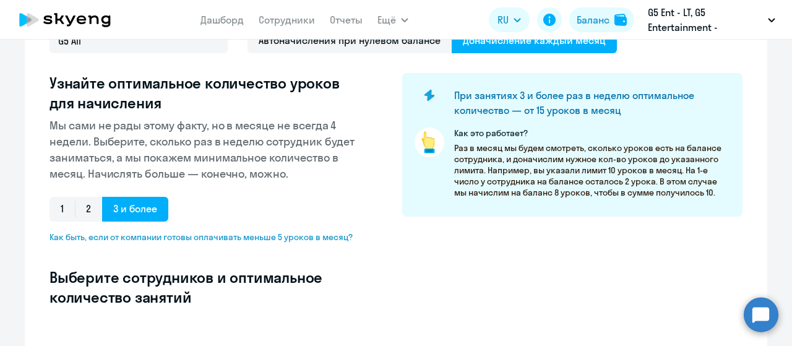  I want to click on span: 2, so click(88, 209).